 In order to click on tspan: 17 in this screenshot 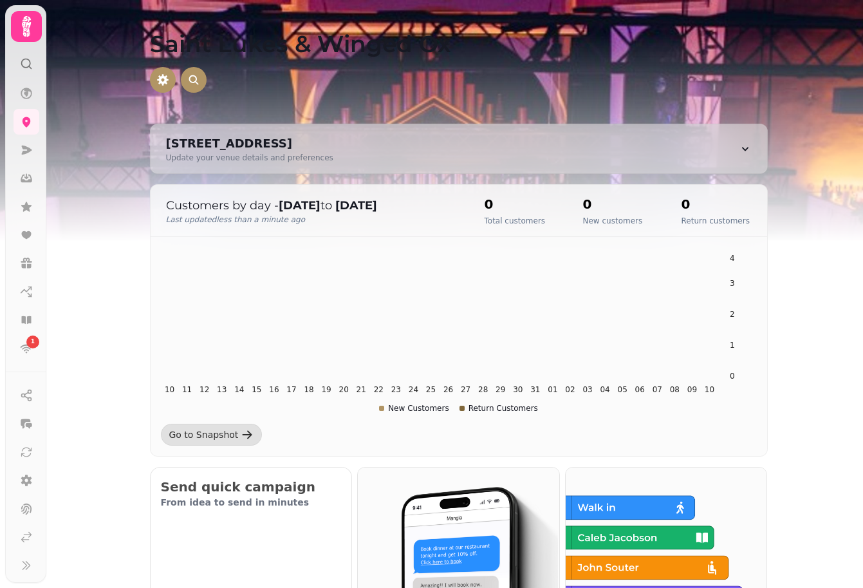, I will do `click(291, 390)`.